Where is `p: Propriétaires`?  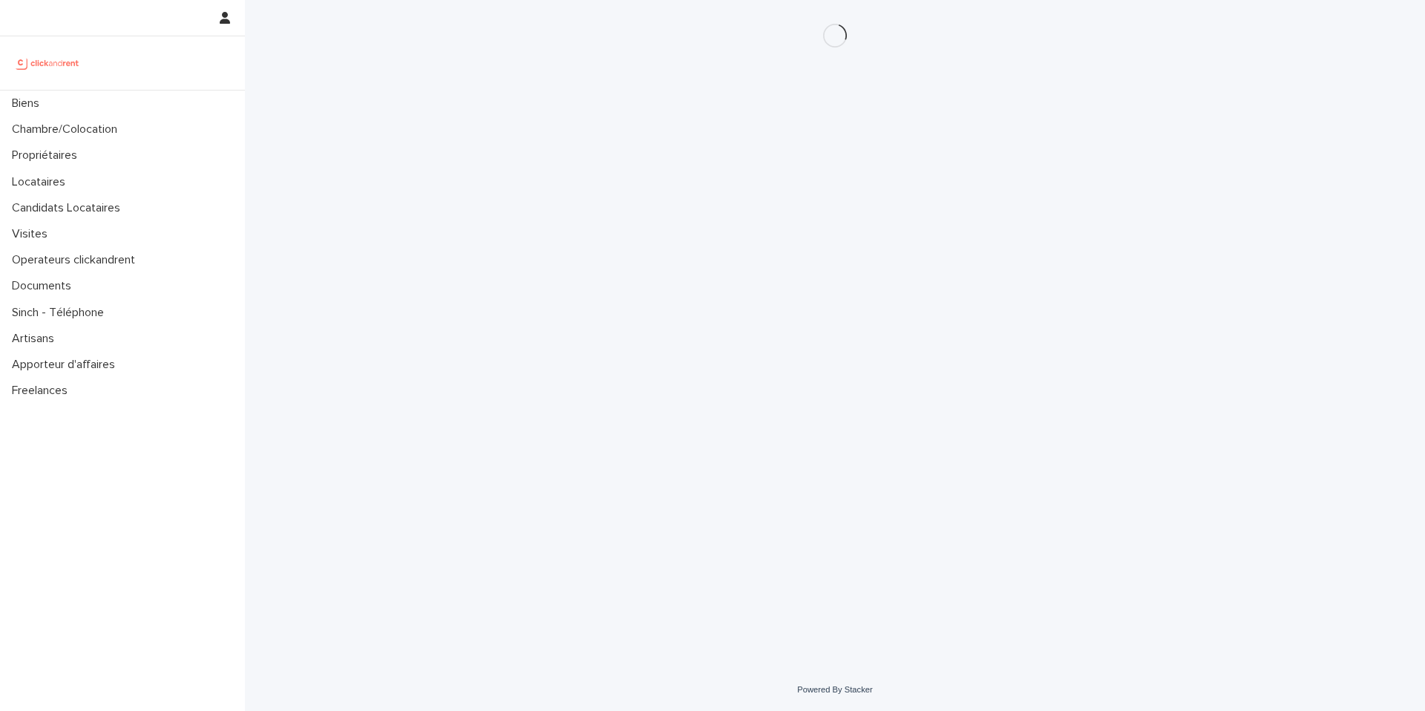 p: Propriétaires is located at coordinates (48, 155).